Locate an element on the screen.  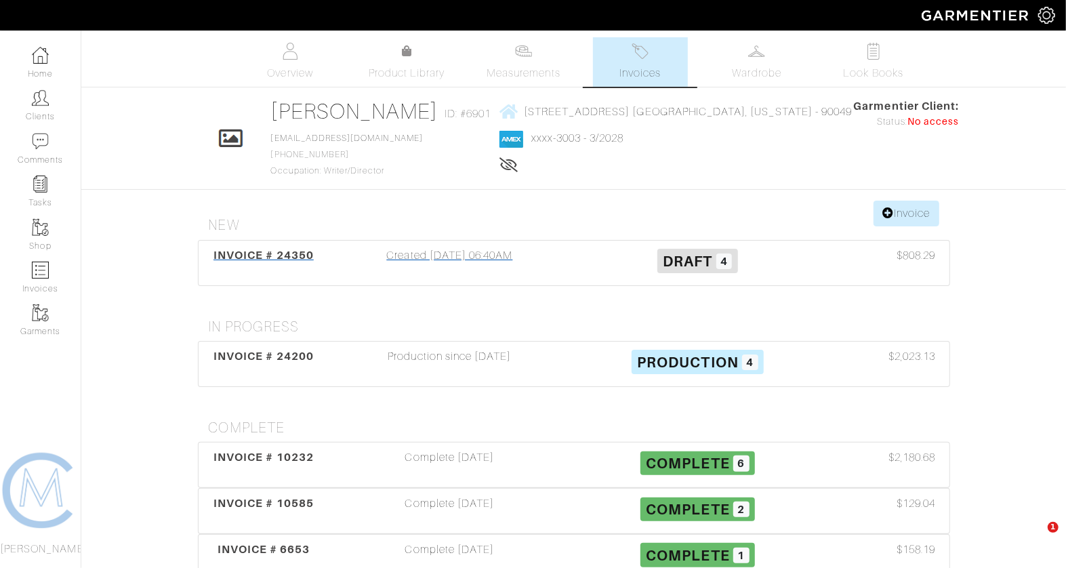
span: Wardrobe is located at coordinates (757, 73).